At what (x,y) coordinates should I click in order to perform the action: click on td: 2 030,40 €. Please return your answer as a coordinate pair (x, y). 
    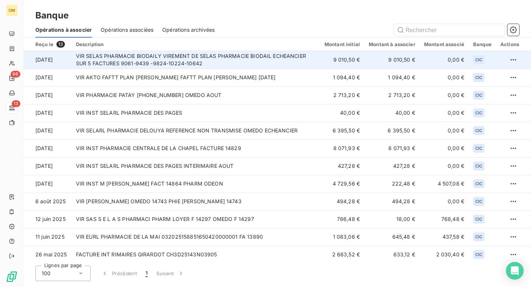
    Looking at the image, I should click on (444, 254).